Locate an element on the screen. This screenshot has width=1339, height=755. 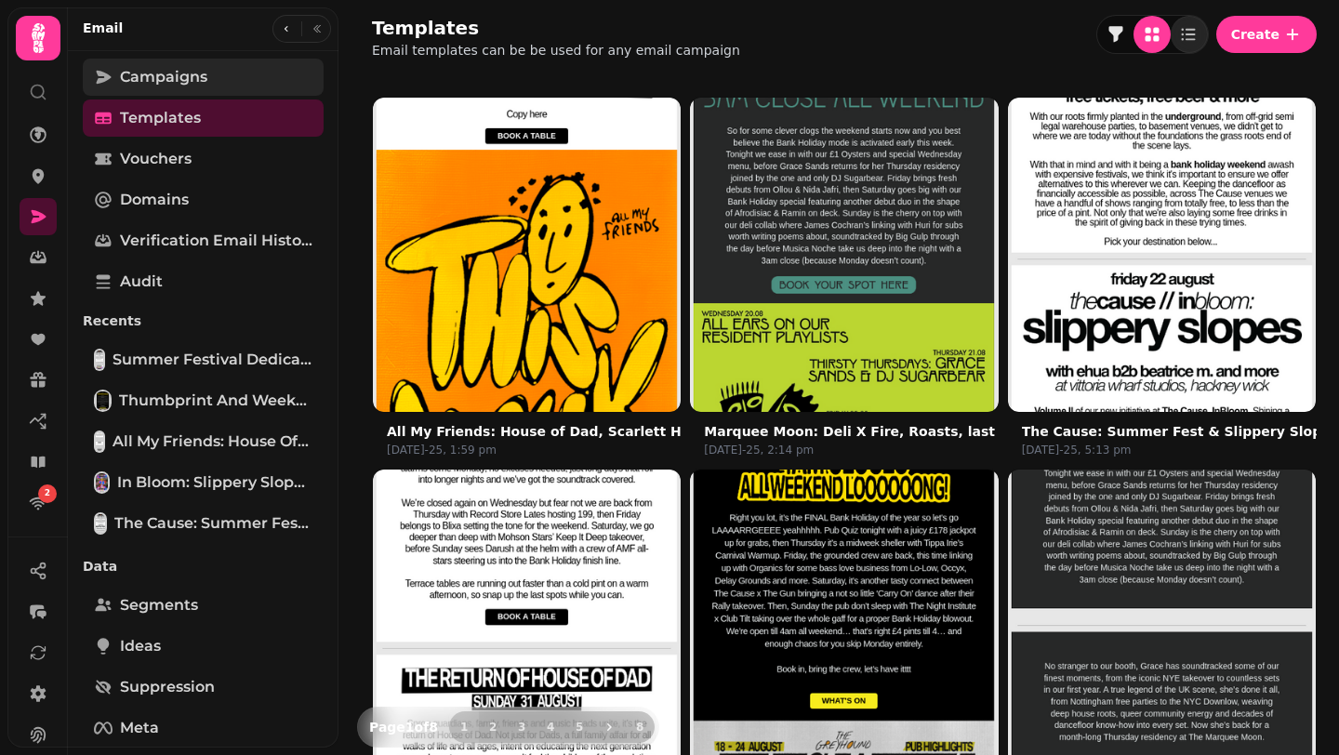
span: 1 is located at coordinates (464, 727).